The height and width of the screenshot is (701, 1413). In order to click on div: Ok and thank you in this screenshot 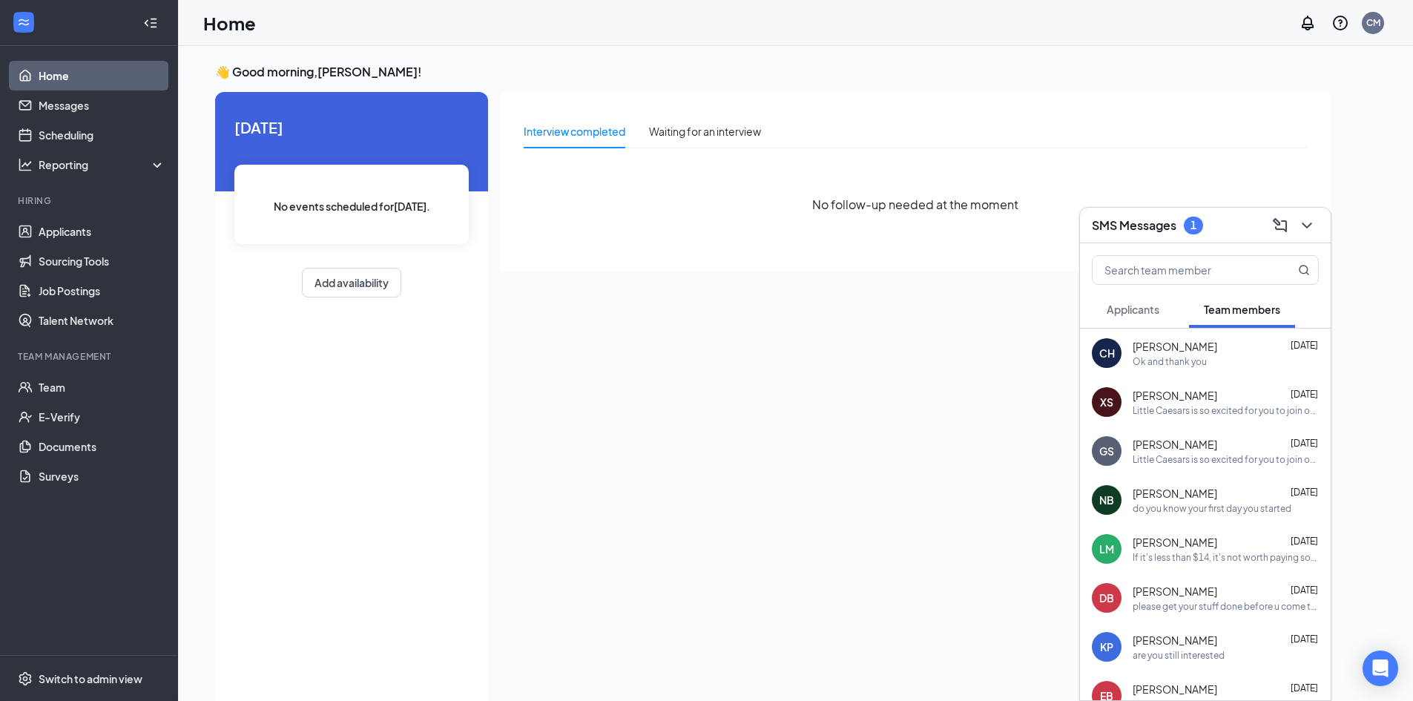, I will do `click(1170, 361)`.